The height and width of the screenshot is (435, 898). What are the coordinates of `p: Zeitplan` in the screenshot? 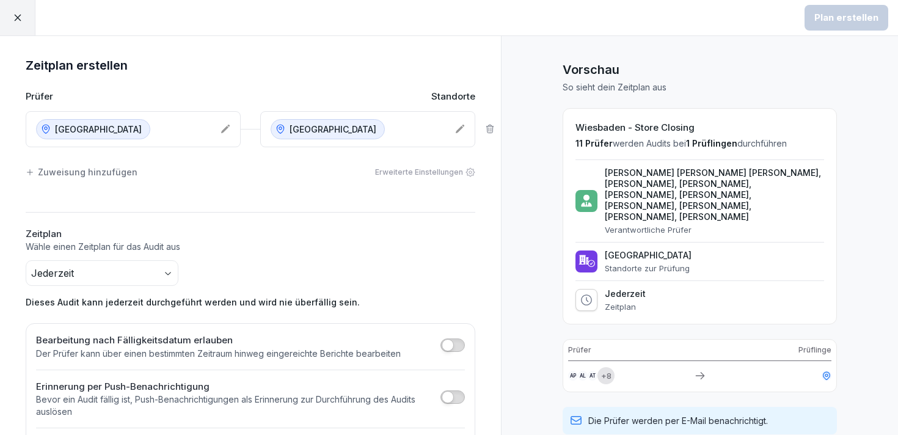 It's located at (625, 307).